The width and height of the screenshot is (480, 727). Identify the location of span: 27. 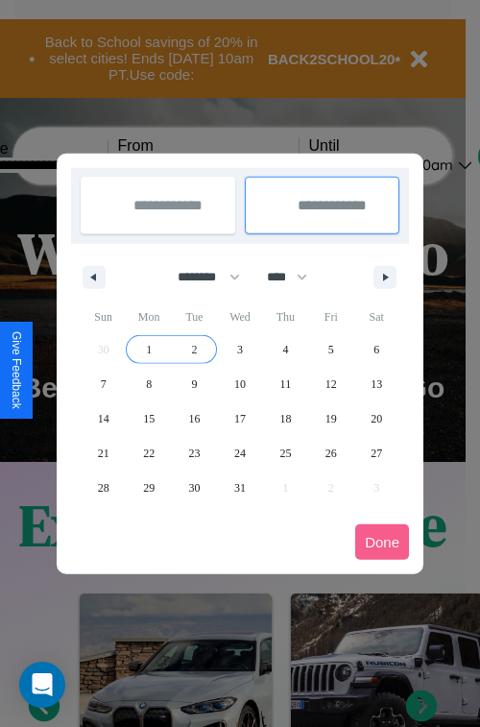
(376, 453).